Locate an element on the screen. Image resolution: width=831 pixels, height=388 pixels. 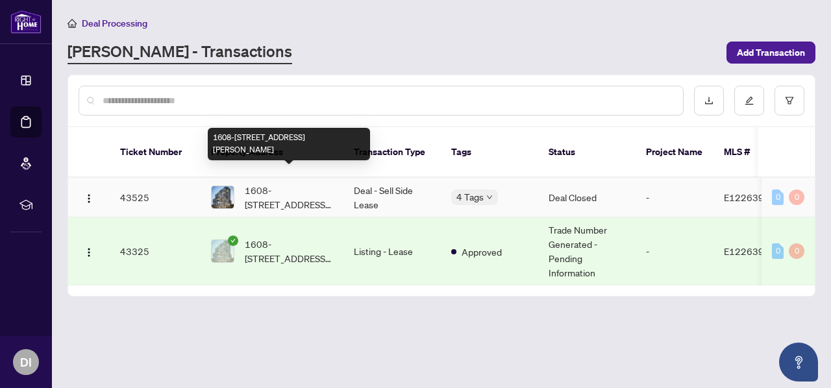
span: home is located at coordinates (72, 23).